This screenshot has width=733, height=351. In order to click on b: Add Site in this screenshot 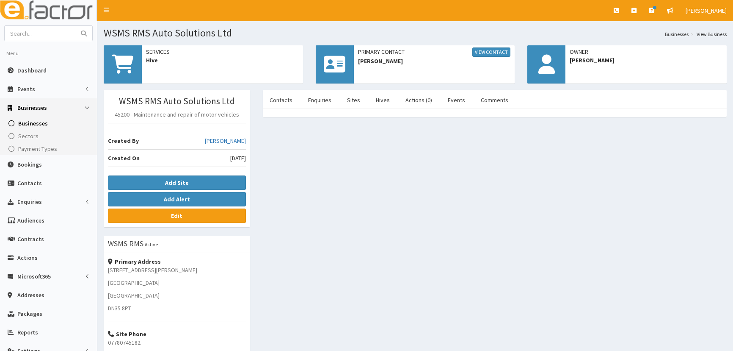, I will do `click(177, 182)`.